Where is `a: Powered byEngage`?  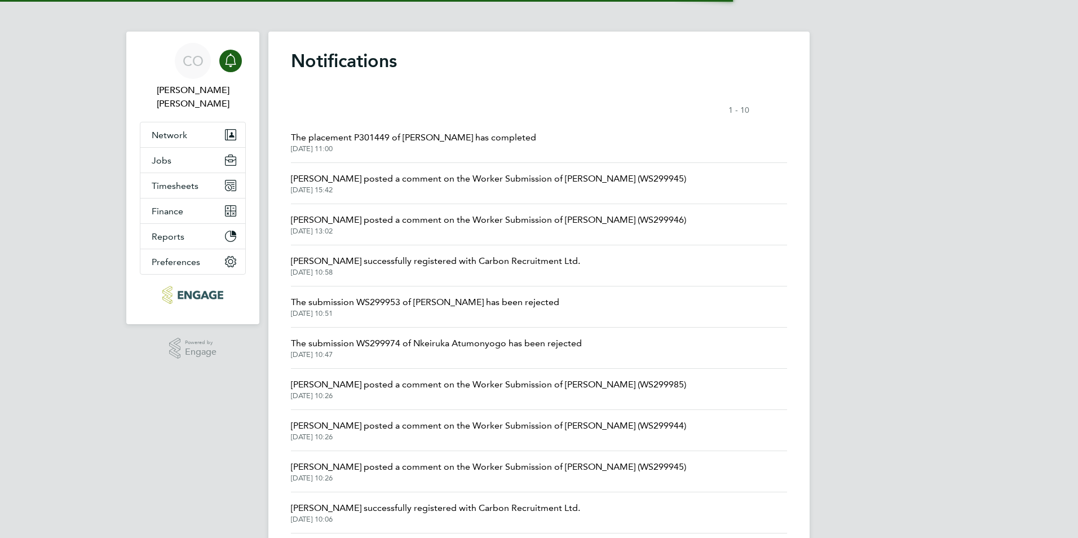 a: Powered byEngage is located at coordinates (193, 348).